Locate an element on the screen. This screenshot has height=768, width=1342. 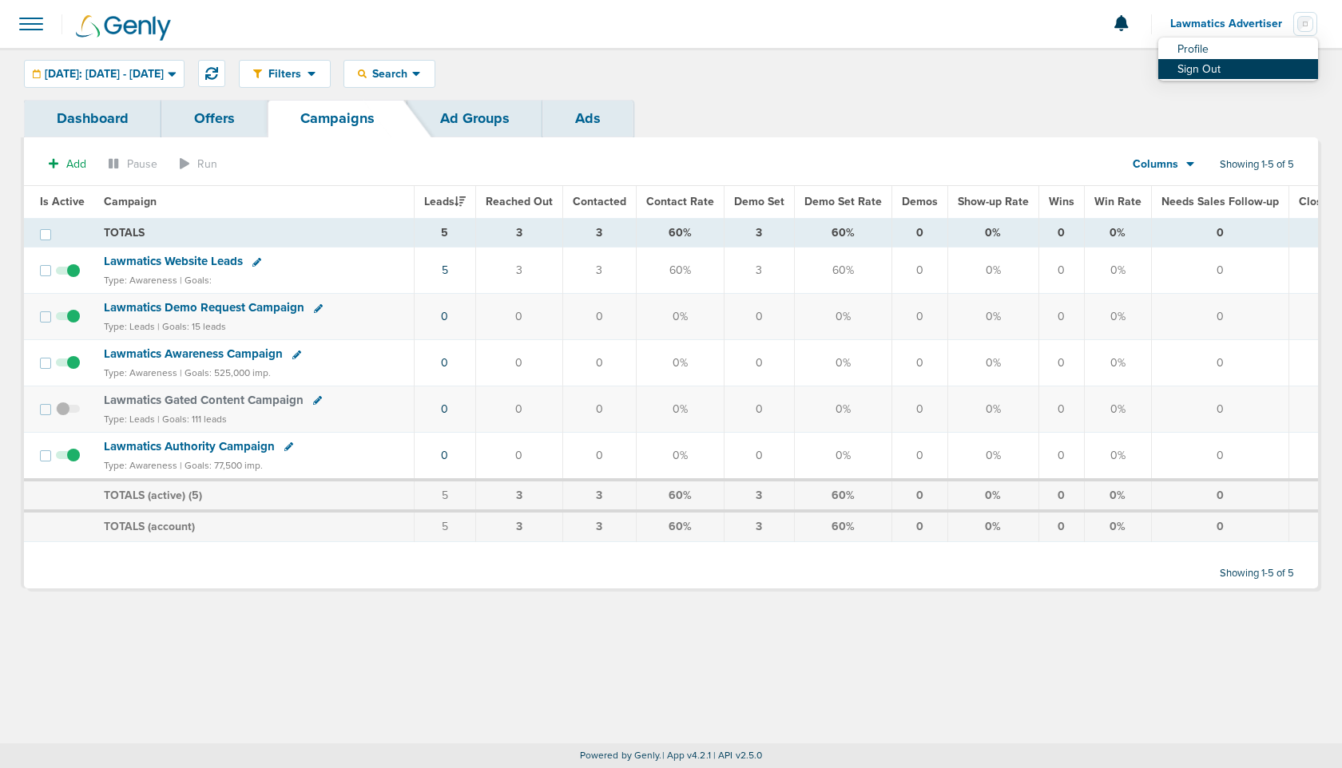
span: Columns is located at coordinates (1155, 165).